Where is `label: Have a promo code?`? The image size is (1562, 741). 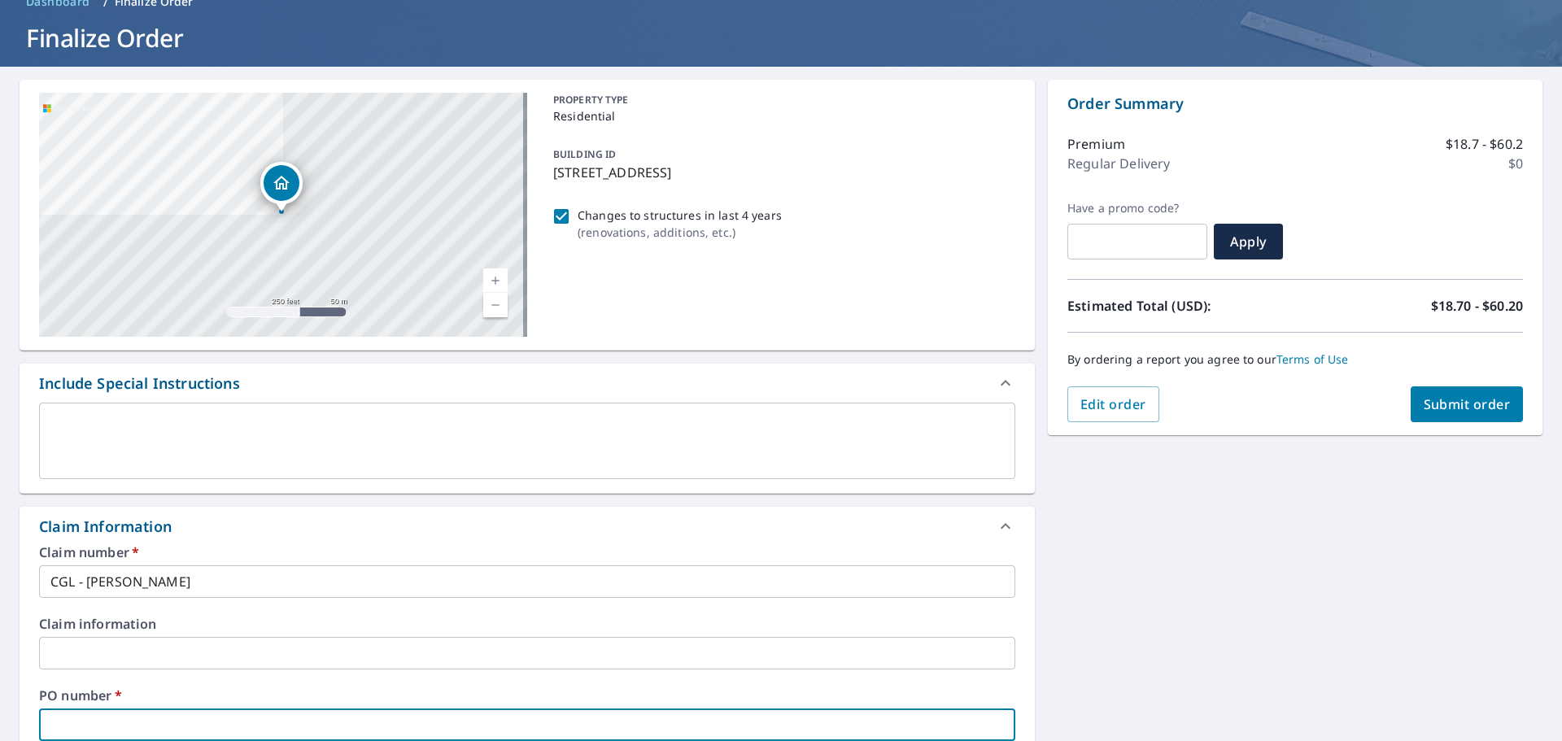 label: Have a promo code? is located at coordinates (1137, 208).